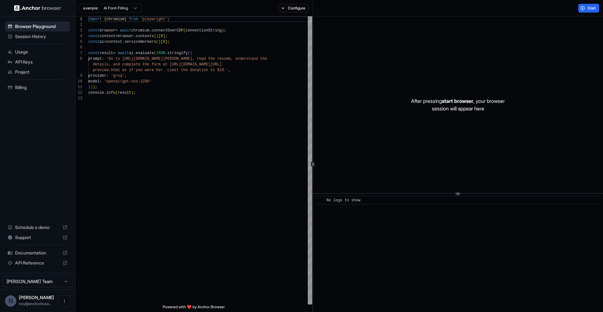  Describe the element at coordinates (94, 81) in the screenshot. I see `span: model` at that location.